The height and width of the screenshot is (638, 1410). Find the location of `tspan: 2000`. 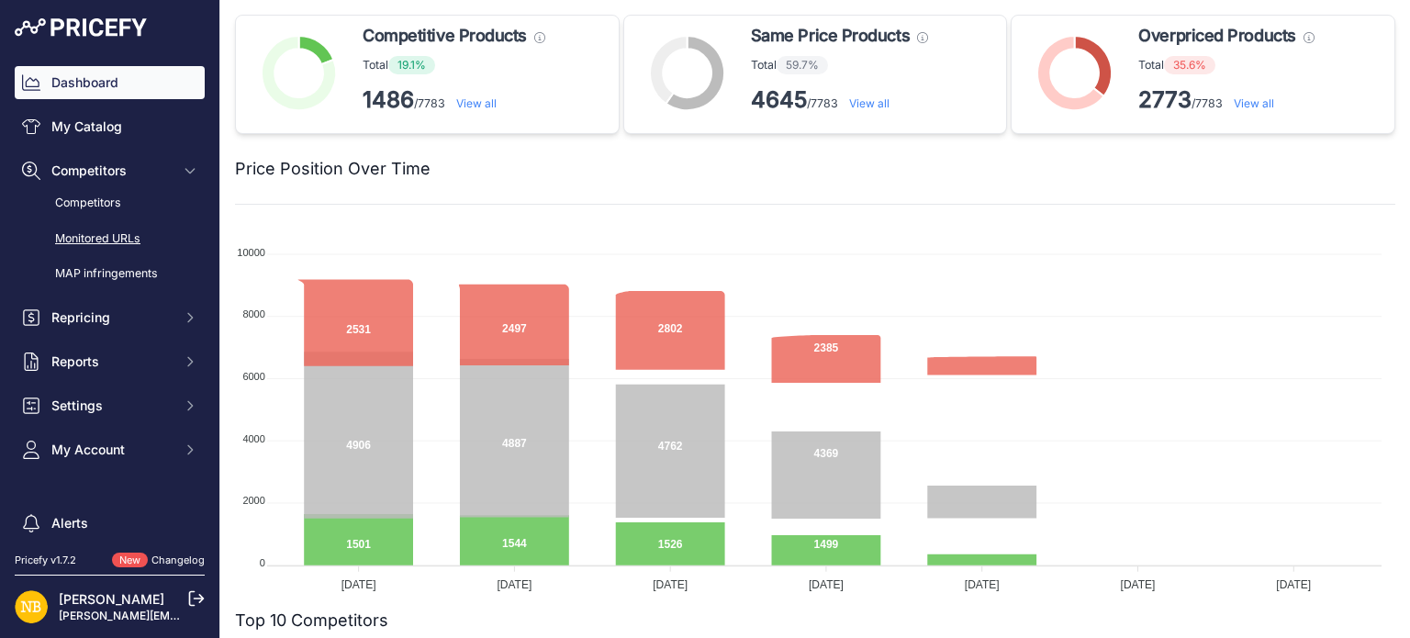

tspan: 2000 is located at coordinates (253, 500).